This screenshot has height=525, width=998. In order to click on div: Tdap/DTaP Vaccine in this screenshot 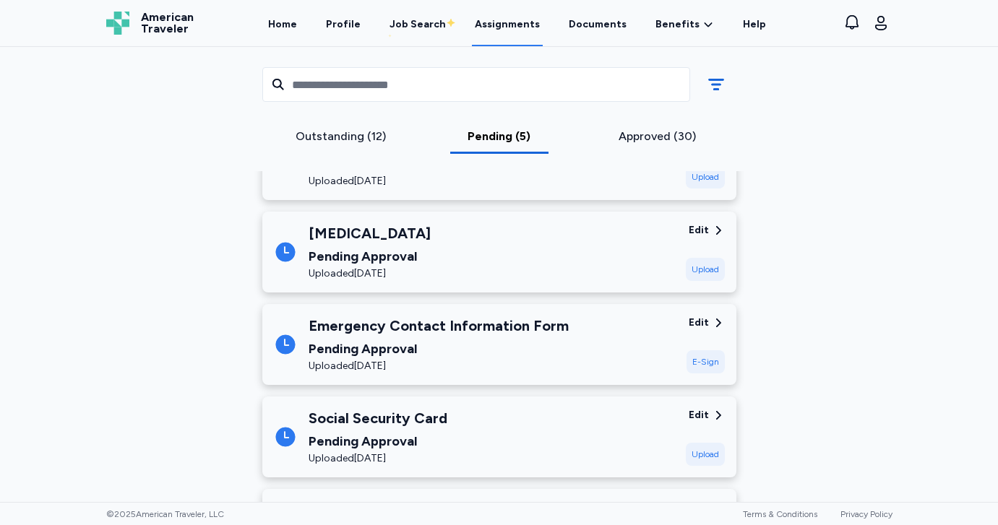, I will do `click(375, 511)`.